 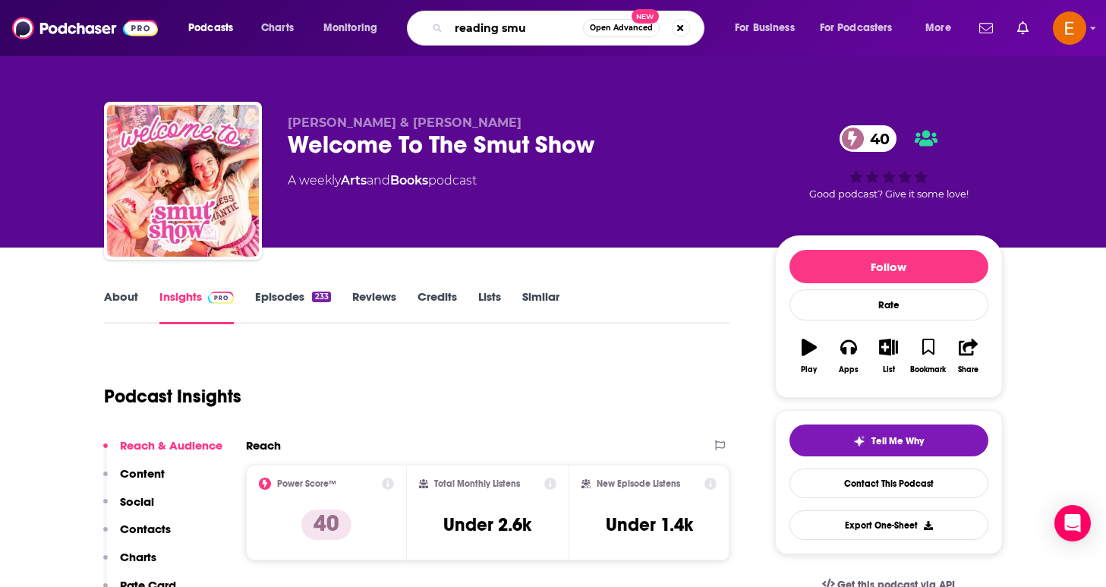 What do you see at coordinates (888, 356) in the screenshot?
I see `button: List` at bounding box center [888, 356].